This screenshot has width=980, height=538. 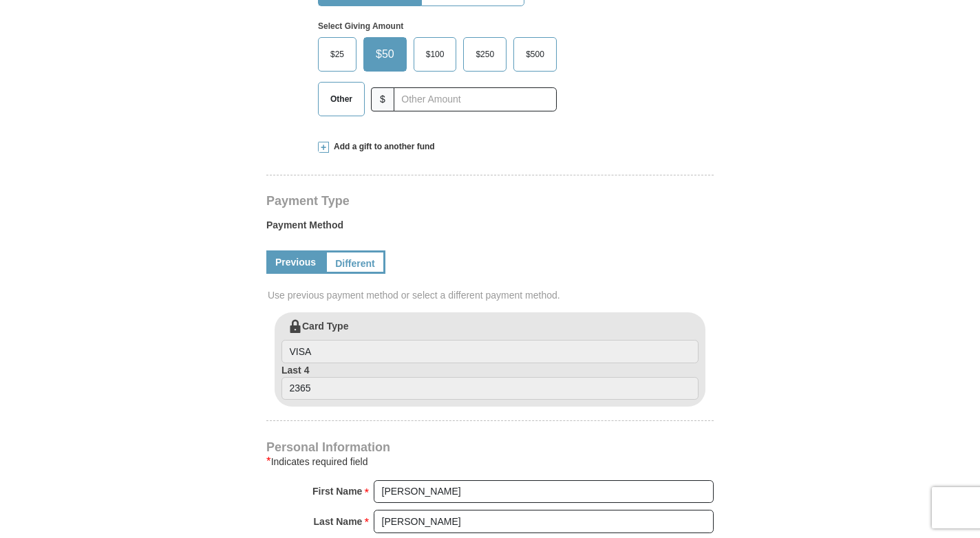 What do you see at coordinates (341, 99) in the screenshot?
I see `span: Other` at bounding box center [341, 99].